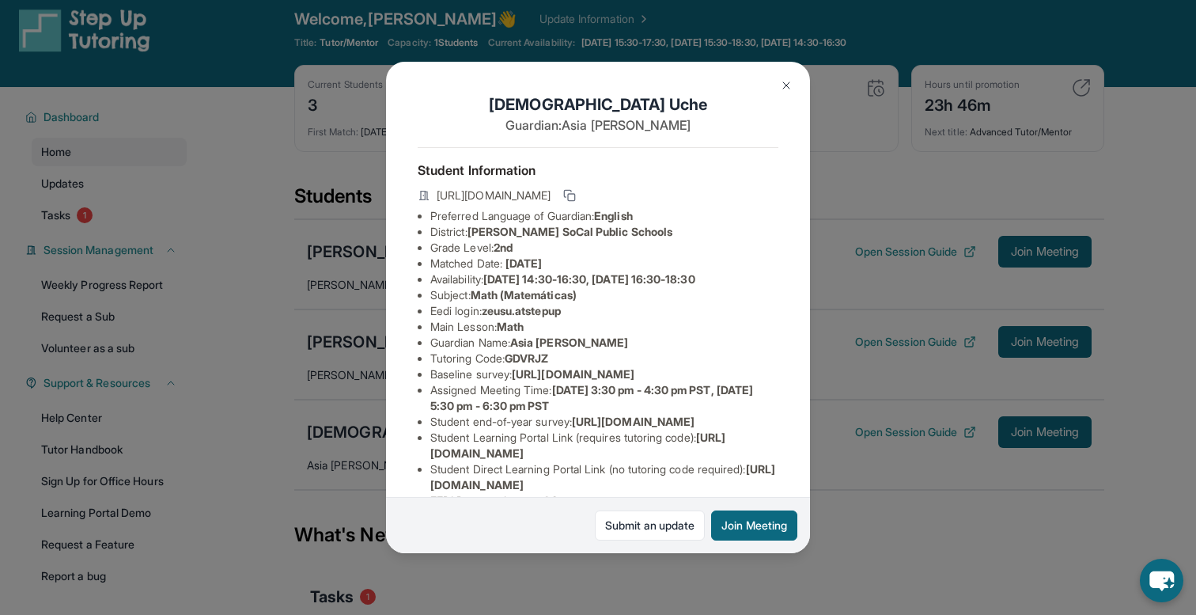 This screenshot has height=615, width=1196. What do you see at coordinates (533, 500) in the screenshot?
I see `span: stepup24` at bounding box center [533, 500].